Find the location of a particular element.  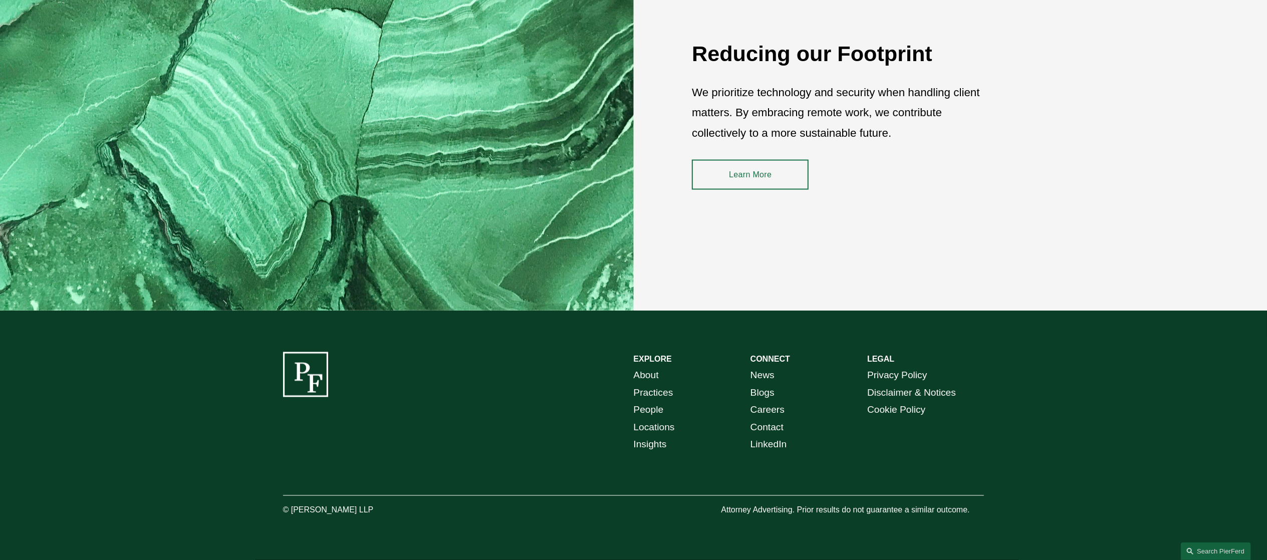

a: Disclaimer & Notices is located at coordinates (912, 393).